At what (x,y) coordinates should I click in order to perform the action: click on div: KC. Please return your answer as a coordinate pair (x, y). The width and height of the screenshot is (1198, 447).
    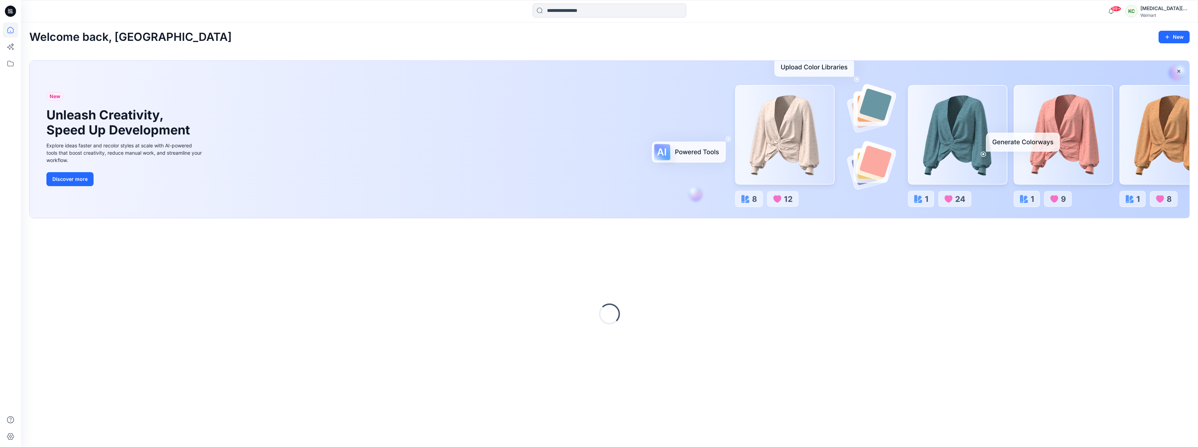
    Looking at the image, I should click on (1131, 11).